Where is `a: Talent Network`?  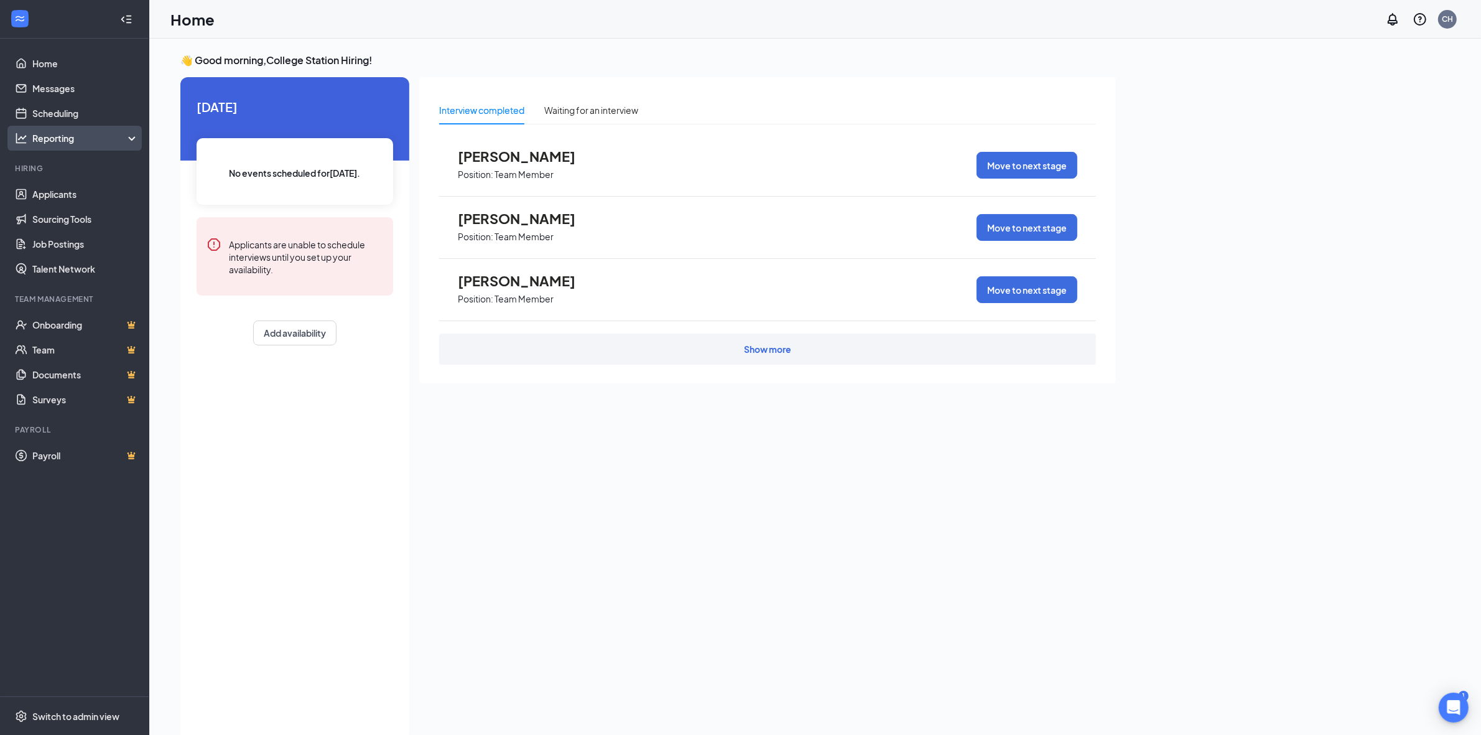
a: Talent Network is located at coordinates (85, 269).